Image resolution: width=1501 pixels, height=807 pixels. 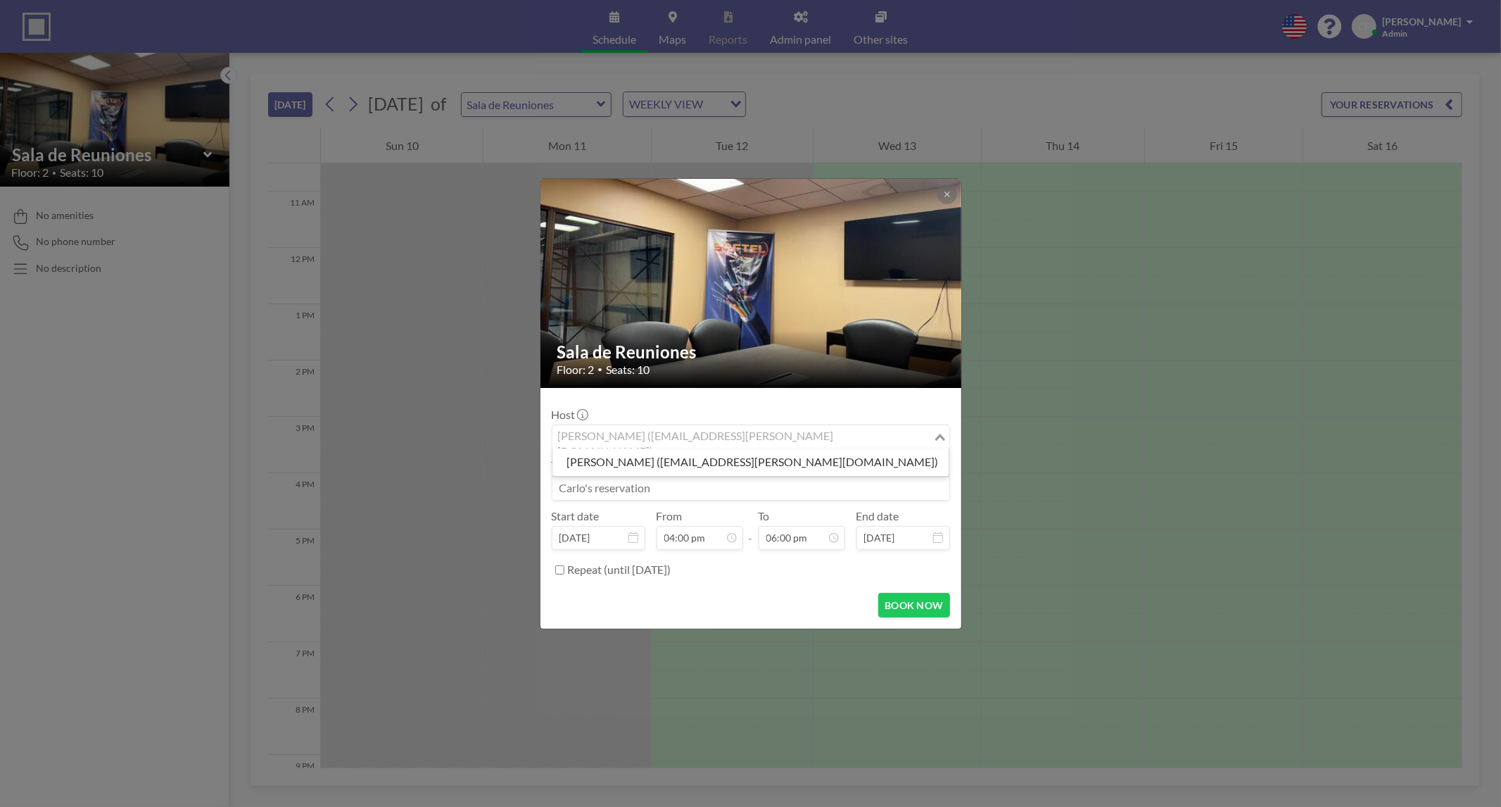 What do you see at coordinates (752, 352) in the screenshot?
I see `h2: Sala de Reuniones` at bounding box center [752, 352].